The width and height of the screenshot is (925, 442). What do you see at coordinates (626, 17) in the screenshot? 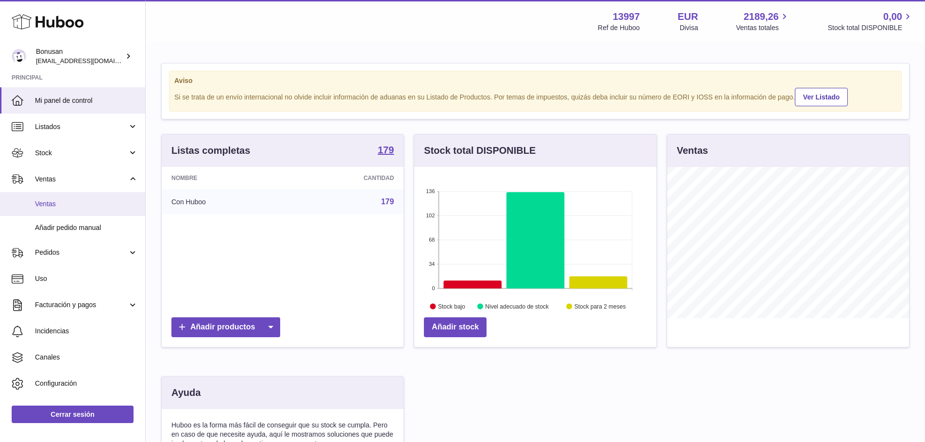
I see `strong: 13997` at bounding box center [626, 17].